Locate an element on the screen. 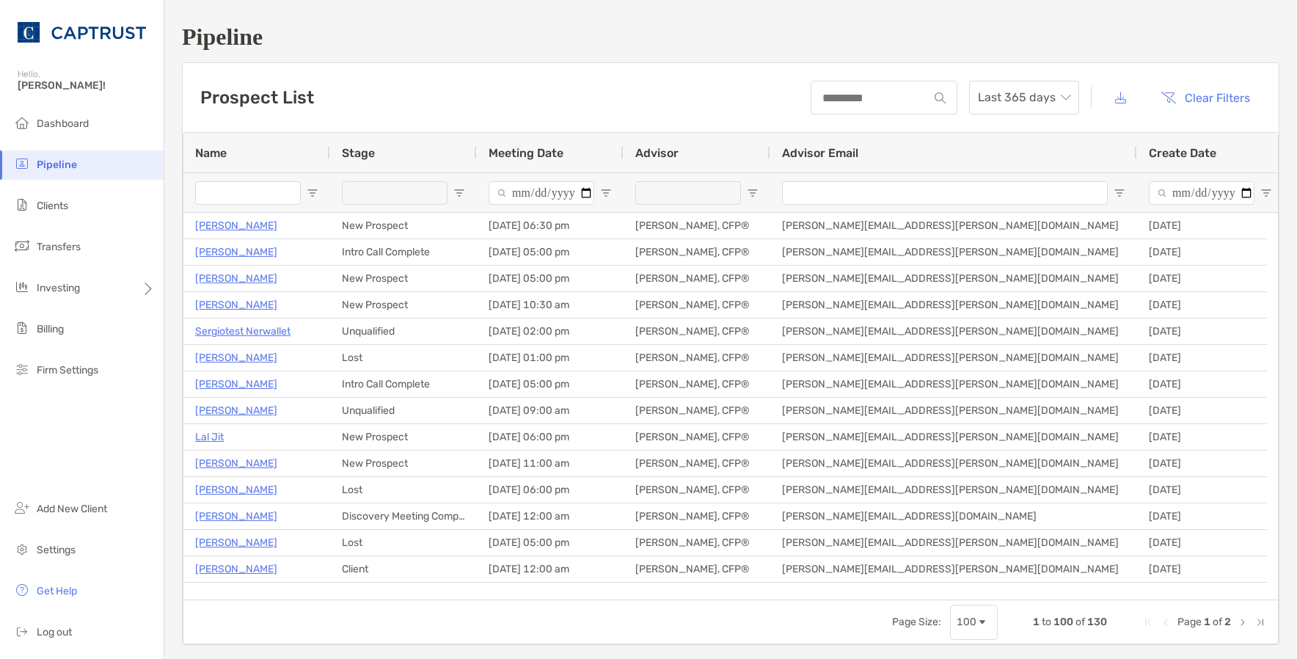 This screenshot has height=659, width=1297. div: Previous Page is located at coordinates (1165, 622).